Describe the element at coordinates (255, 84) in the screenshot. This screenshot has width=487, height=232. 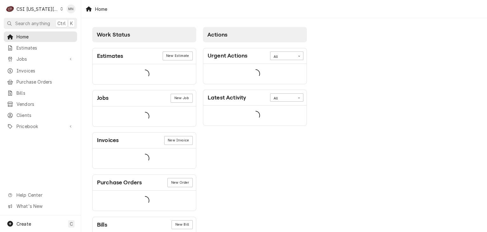
I see `div: Card Column Content` at that location.